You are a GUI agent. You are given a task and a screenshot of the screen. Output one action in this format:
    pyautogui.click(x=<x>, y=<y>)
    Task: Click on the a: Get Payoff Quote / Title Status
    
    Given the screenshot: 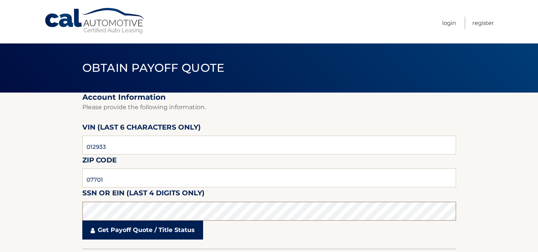 What is the action you would take?
    pyautogui.click(x=143, y=230)
    